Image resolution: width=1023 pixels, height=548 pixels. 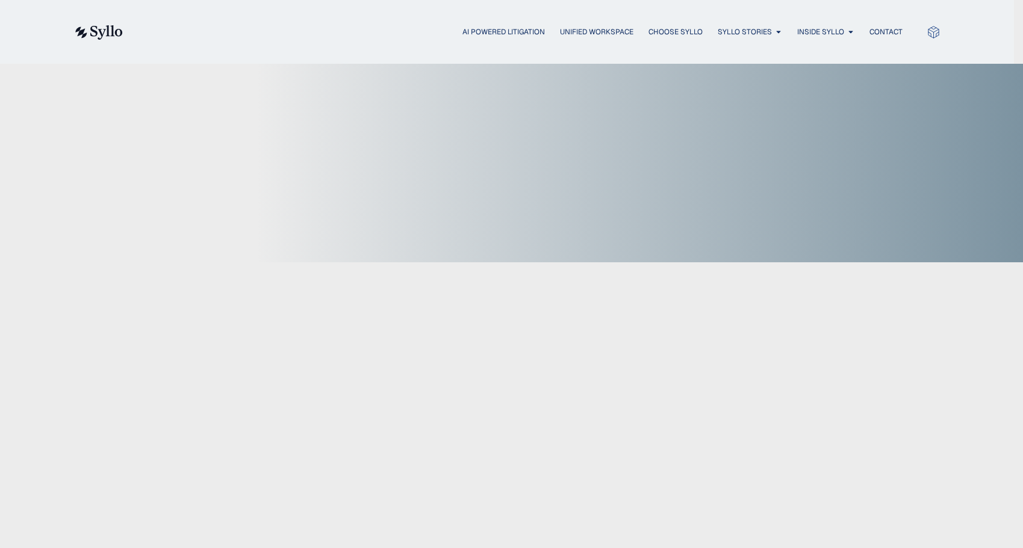 What do you see at coordinates (596, 32) in the screenshot?
I see `a: Unified Workspace` at bounding box center [596, 32].